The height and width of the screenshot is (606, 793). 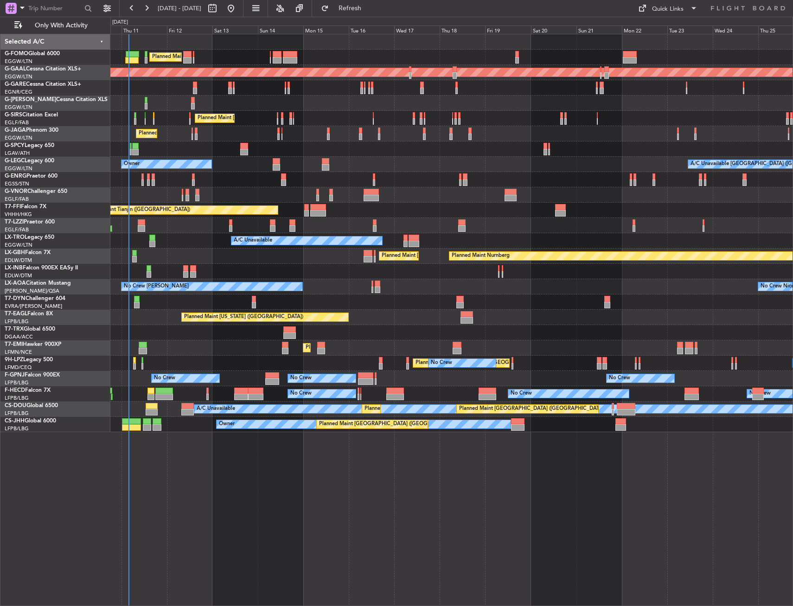 What do you see at coordinates (31, 176) in the screenshot?
I see `a: G-ENRGPraetor 600` at bounding box center [31, 176].